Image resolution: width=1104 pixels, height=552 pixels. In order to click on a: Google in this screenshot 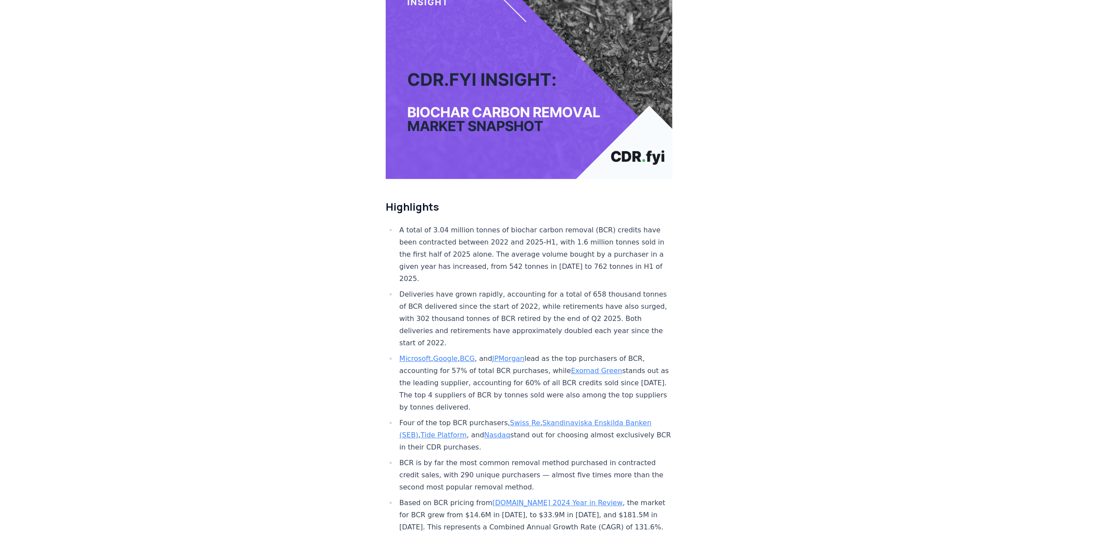, I will do `click(445, 358)`.